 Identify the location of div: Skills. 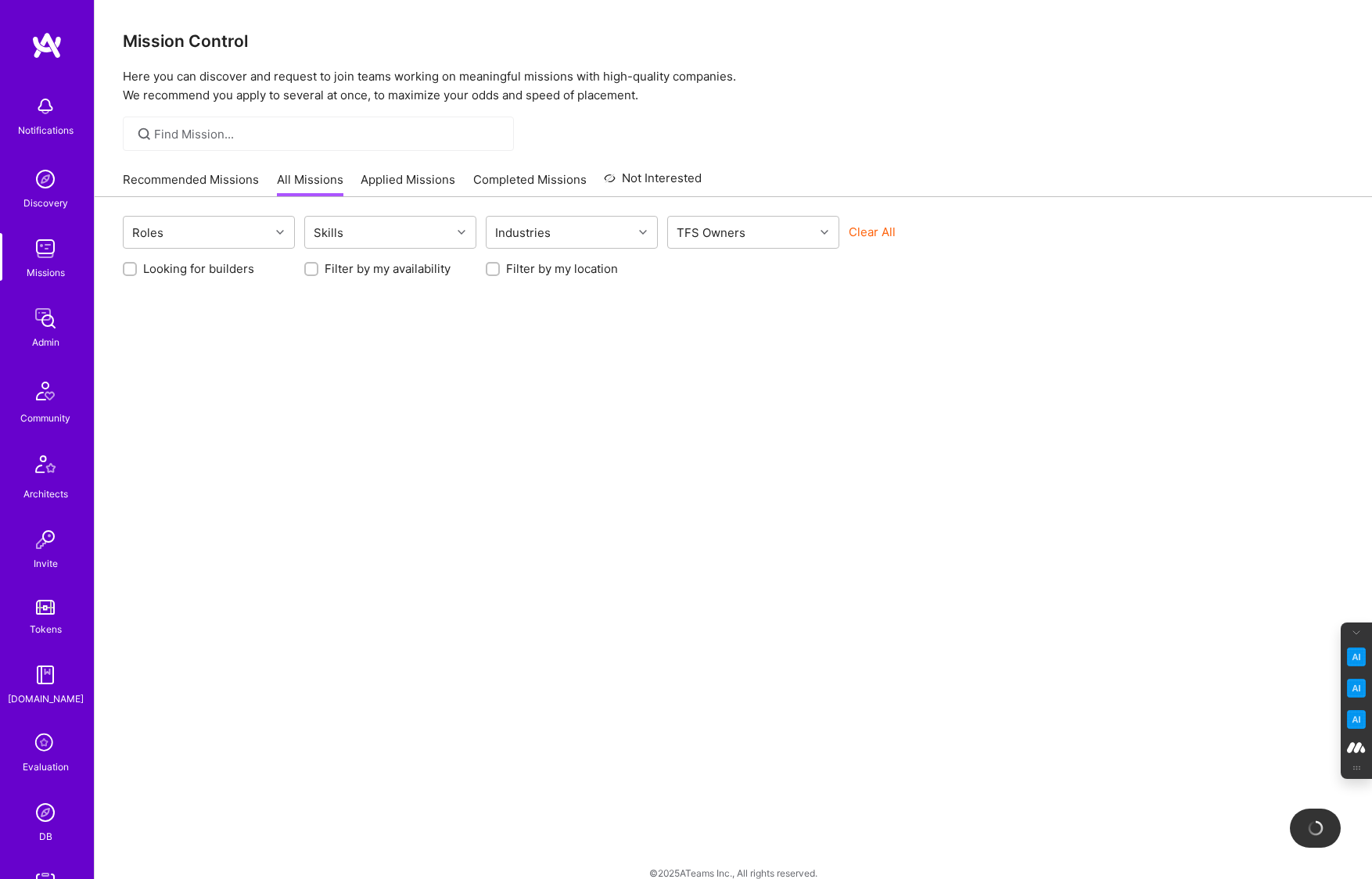
(328, 233).